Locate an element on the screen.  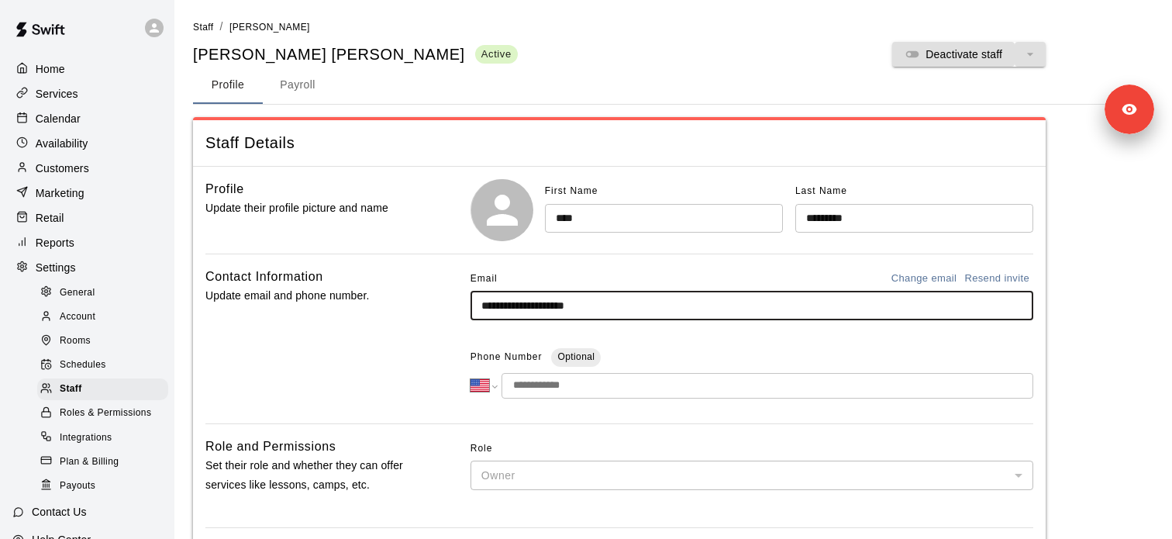
div: Integrations is located at coordinates (102, 438).